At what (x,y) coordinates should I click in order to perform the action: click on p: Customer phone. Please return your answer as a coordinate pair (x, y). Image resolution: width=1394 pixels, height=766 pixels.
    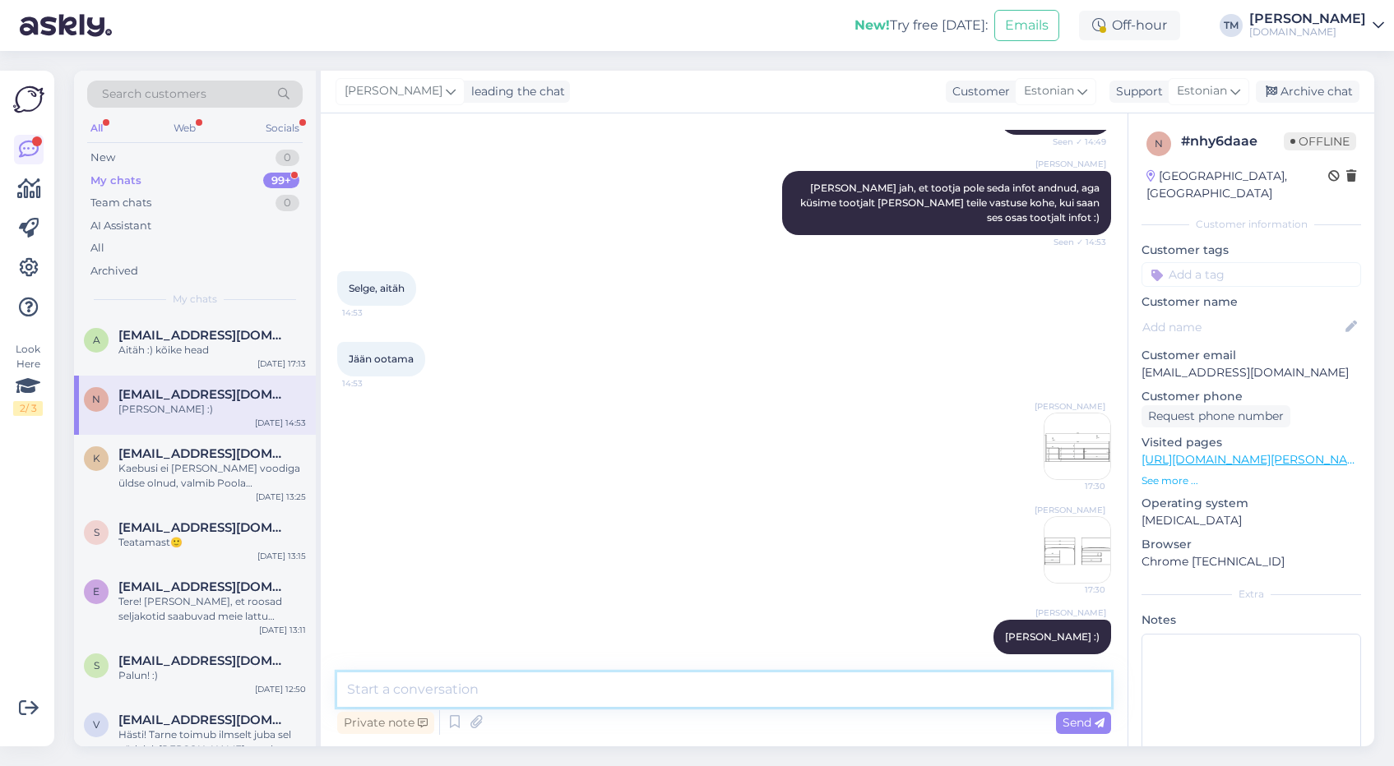
    Looking at the image, I should click on (1251, 396).